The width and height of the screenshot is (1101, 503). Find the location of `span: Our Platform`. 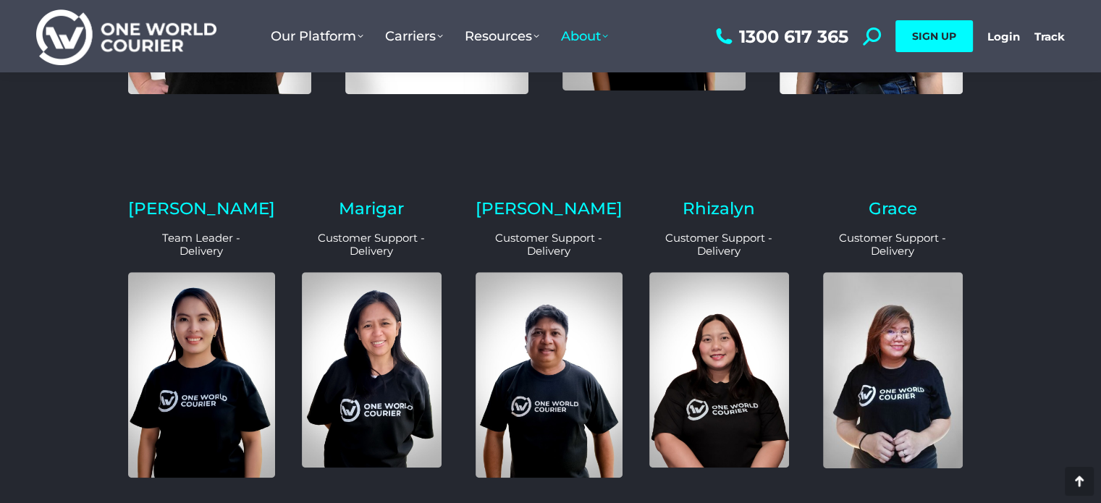

span: Our Platform is located at coordinates (317, 36).